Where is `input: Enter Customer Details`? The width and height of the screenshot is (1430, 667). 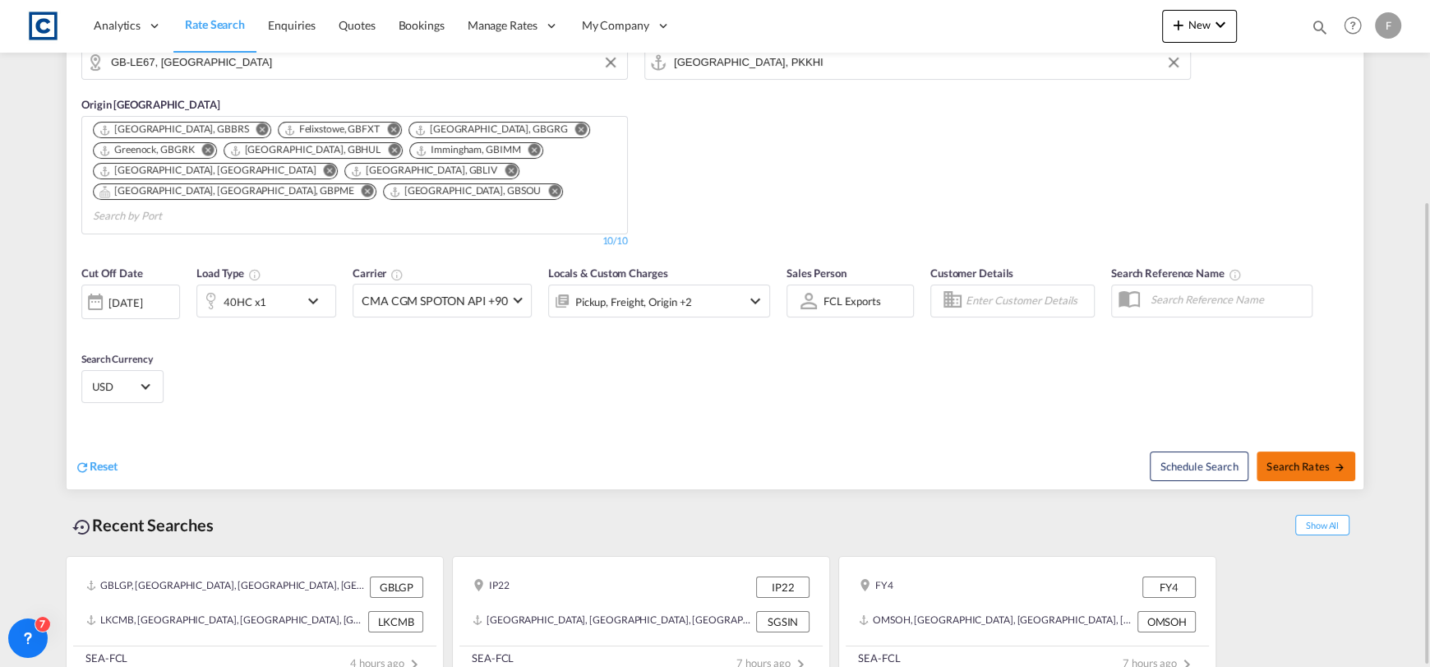 input: Enter Customer Details is located at coordinates (1027, 301).